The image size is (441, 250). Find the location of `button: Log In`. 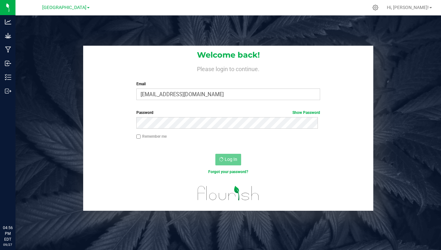

button: Log In is located at coordinates (228, 160).